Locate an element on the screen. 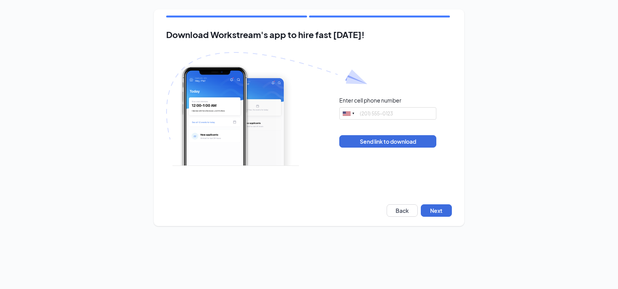  button: Next is located at coordinates (436, 210).